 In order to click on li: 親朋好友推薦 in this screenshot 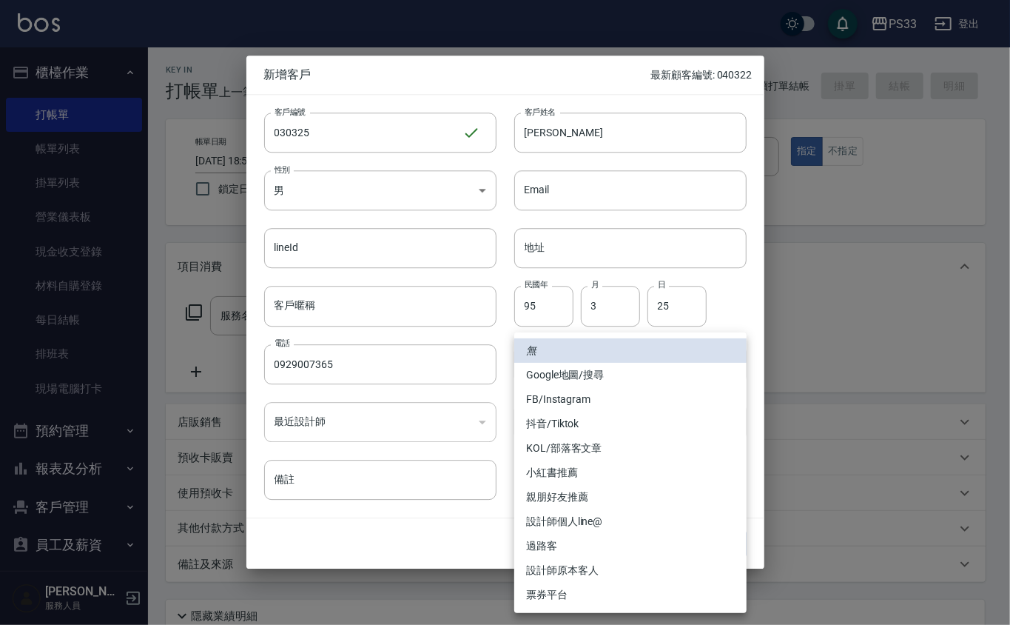, I will do `click(631, 497)`.